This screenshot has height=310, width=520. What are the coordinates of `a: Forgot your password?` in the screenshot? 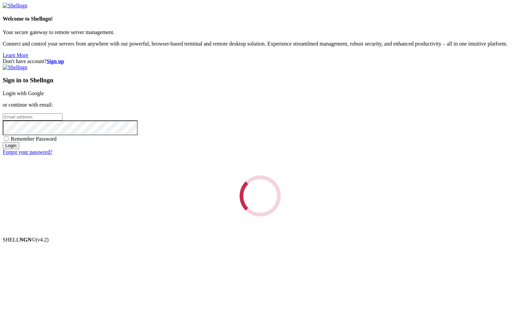 It's located at (27, 152).